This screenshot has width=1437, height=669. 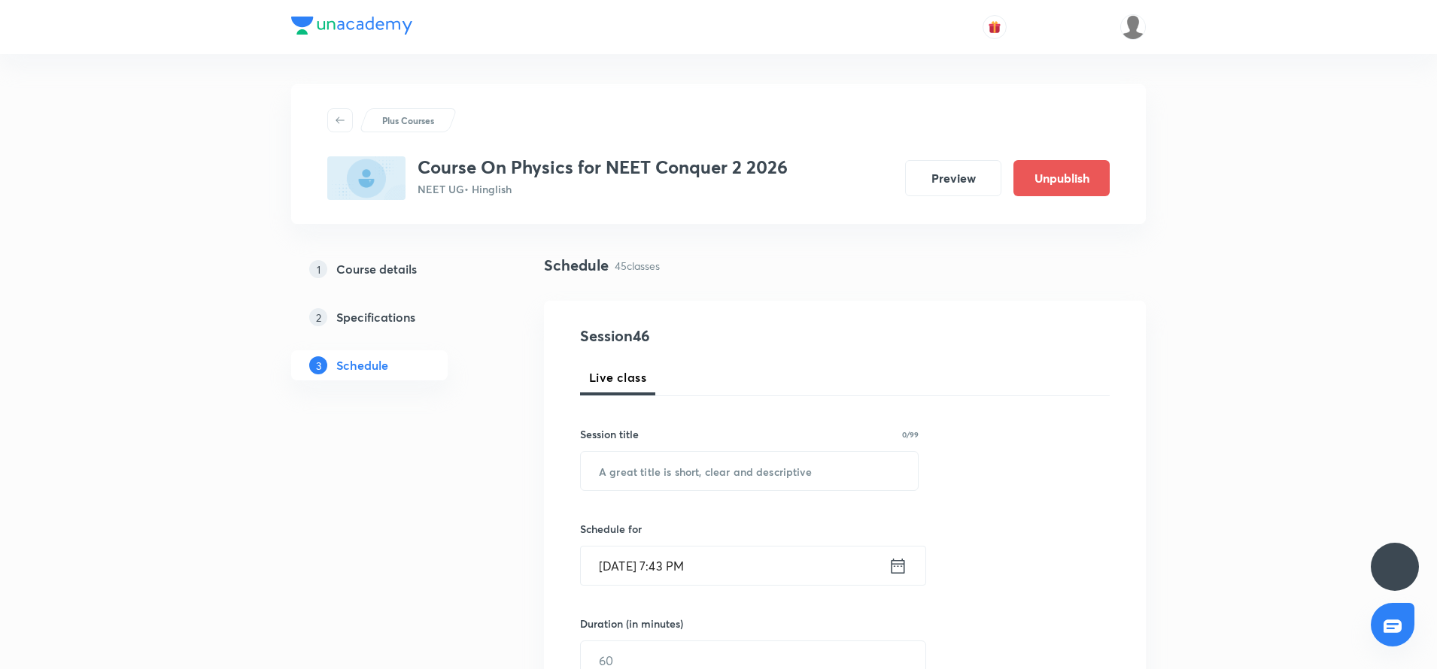 What do you see at coordinates (351, 26) in the screenshot?
I see `img: Company Logo` at bounding box center [351, 26].